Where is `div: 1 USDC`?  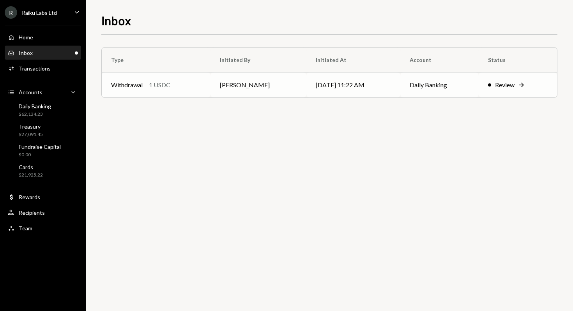 div: 1 USDC is located at coordinates (160, 85).